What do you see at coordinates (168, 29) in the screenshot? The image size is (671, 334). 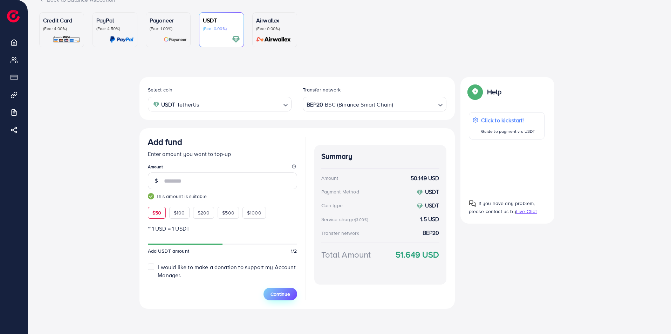 I see `p: (Fee: 1.00%)` at bounding box center [168, 29].